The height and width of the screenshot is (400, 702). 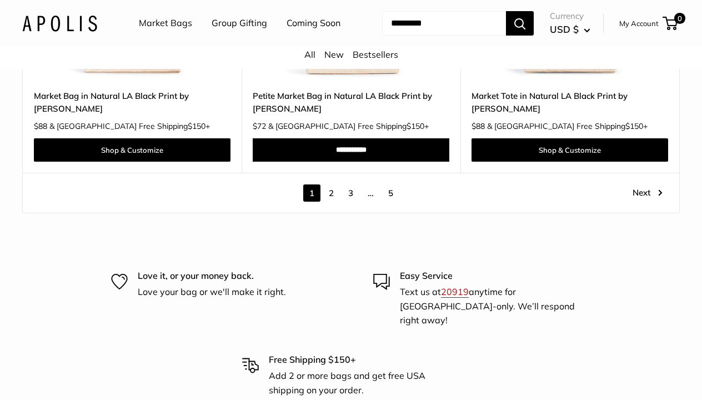 I want to click on a: 5, so click(x=390, y=193).